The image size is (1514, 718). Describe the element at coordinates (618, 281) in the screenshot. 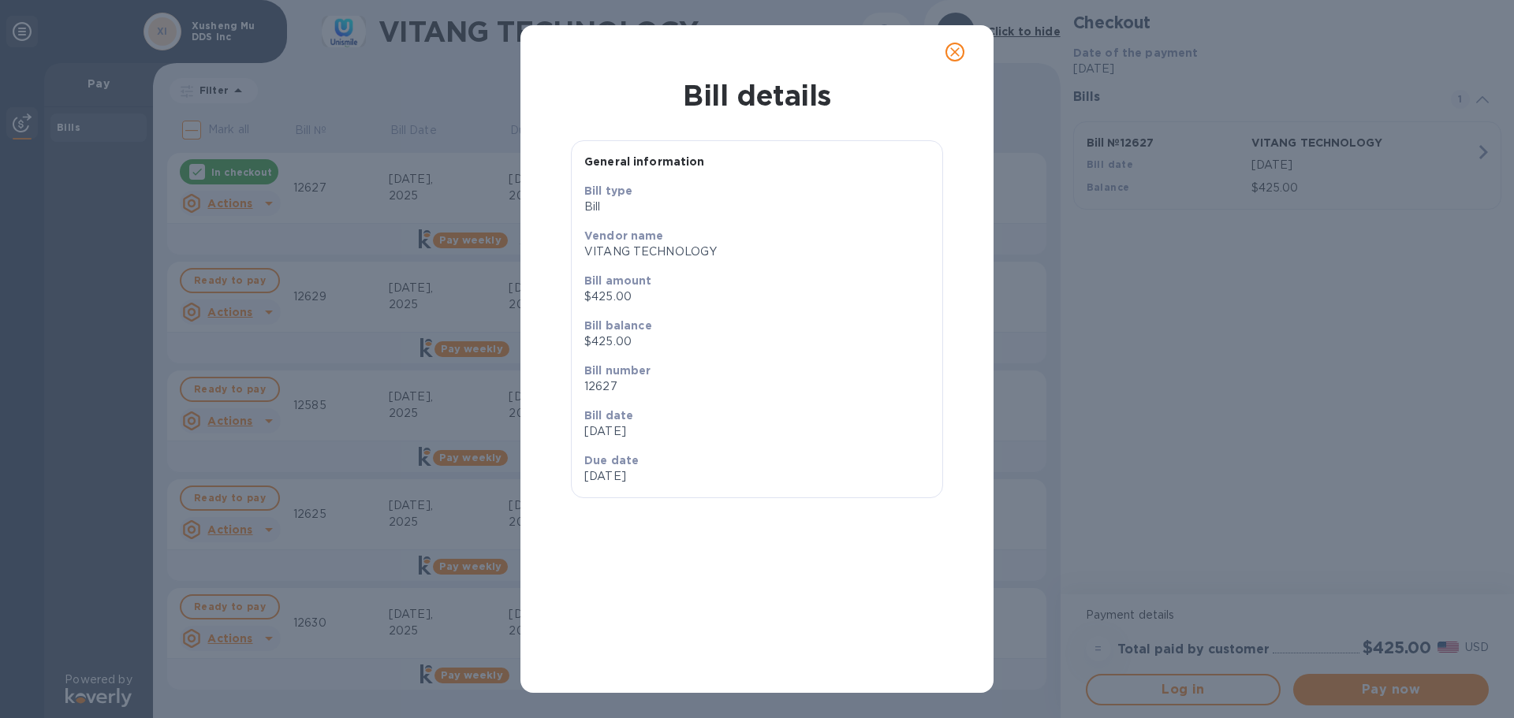

I see `b: Bill amount` at that location.